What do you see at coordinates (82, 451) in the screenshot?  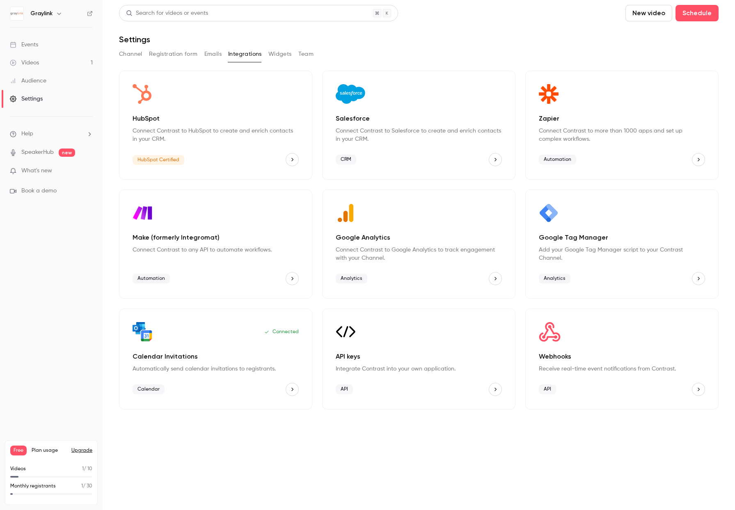 I see `button: Upgrade` at bounding box center [82, 451].